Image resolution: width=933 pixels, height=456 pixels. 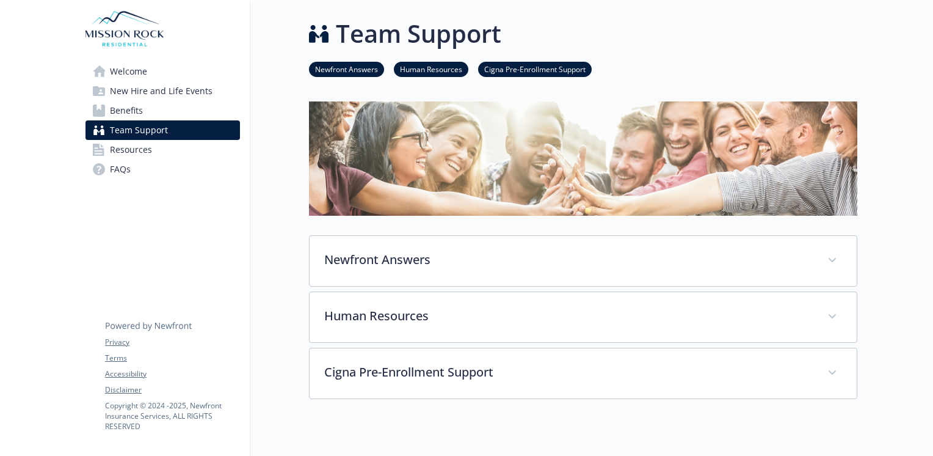 What do you see at coordinates (161, 91) in the screenshot?
I see `span: New Hire and Life Events` at bounding box center [161, 91].